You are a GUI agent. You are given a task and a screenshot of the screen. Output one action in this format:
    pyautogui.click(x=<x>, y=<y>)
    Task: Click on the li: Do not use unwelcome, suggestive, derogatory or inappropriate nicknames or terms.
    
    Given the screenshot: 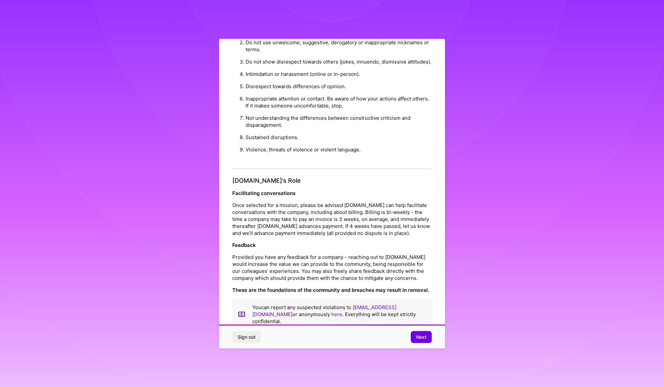 What is the action you would take?
    pyautogui.click(x=339, y=46)
    